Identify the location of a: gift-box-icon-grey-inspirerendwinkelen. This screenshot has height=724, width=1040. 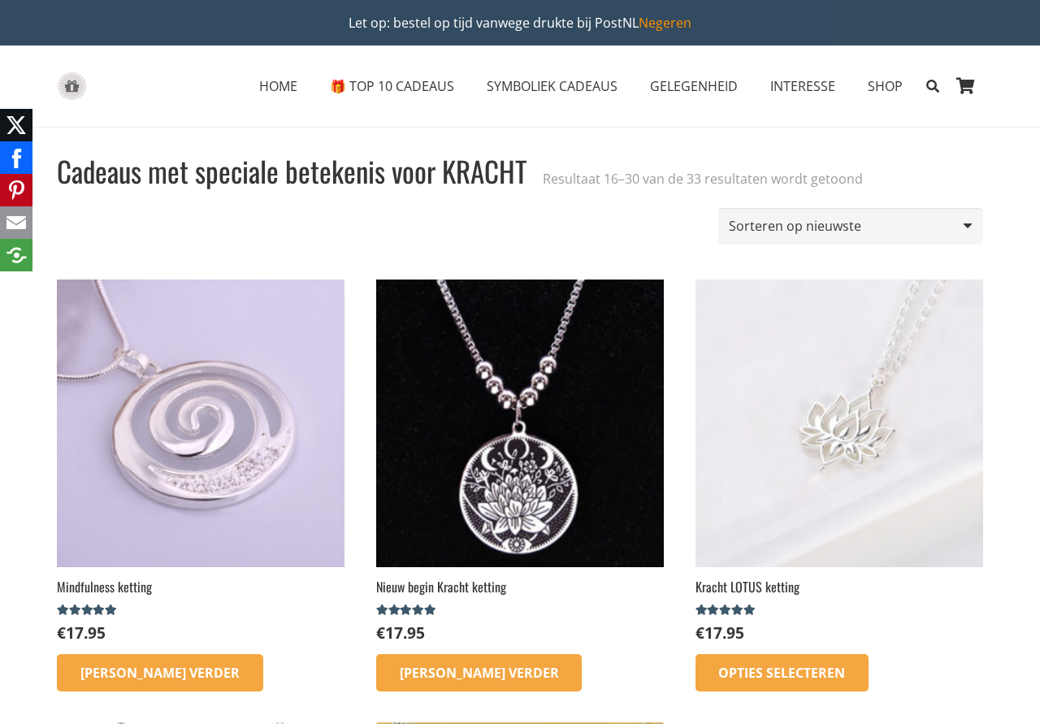
(72, 86).